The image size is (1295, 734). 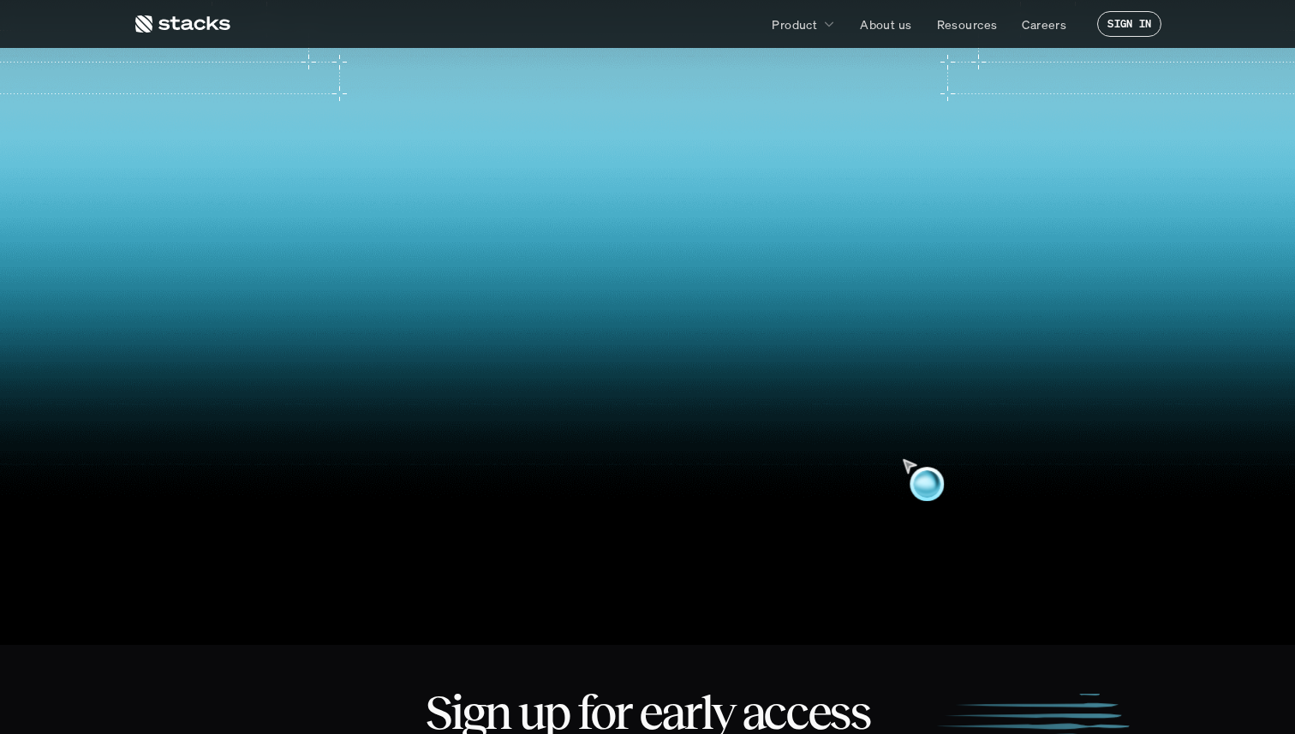 I want to click on a: About us, so click(x=886, y=24).